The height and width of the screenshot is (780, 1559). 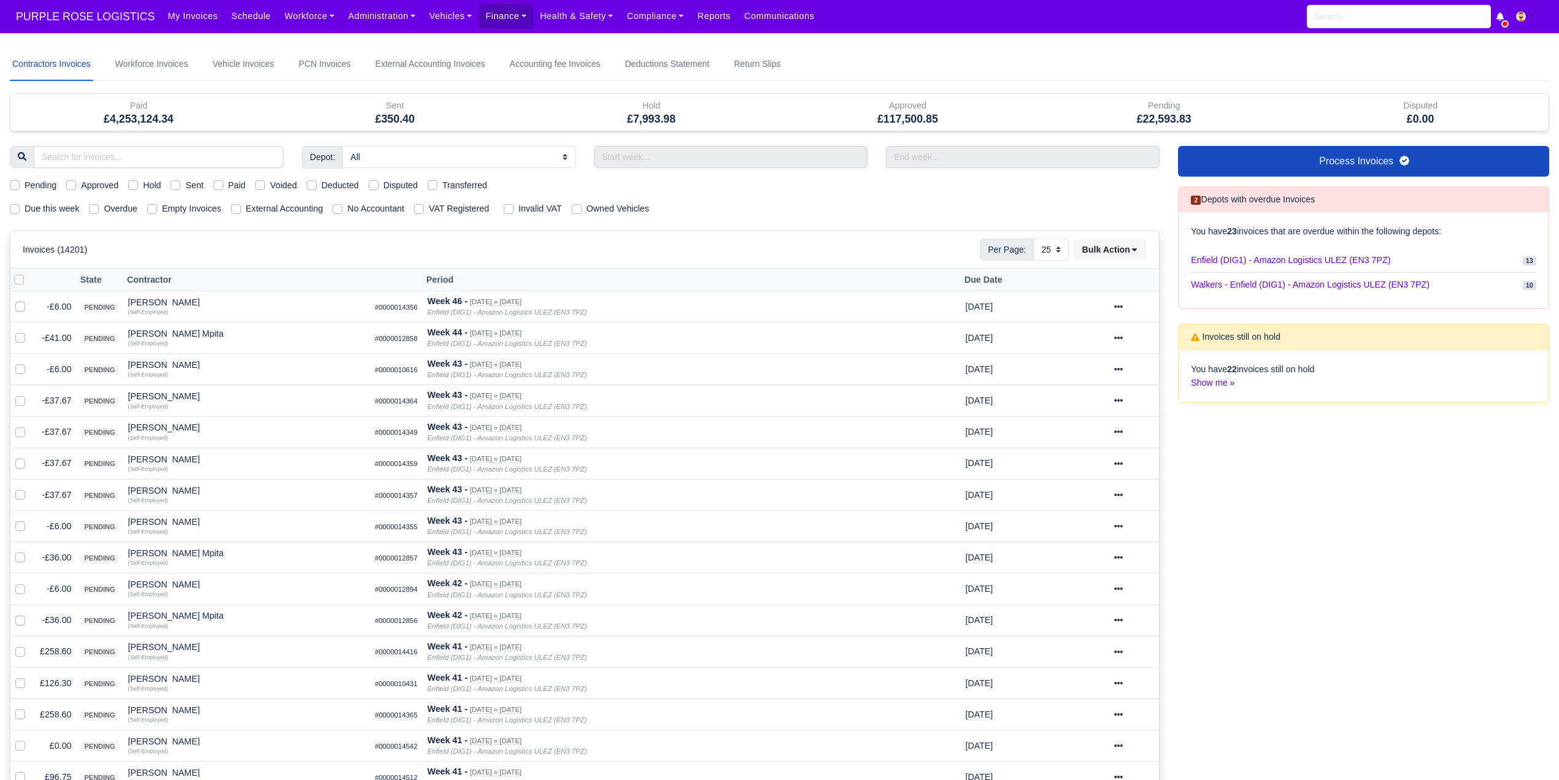 I want to click on a: Compliance, so click(x=655, y=16).